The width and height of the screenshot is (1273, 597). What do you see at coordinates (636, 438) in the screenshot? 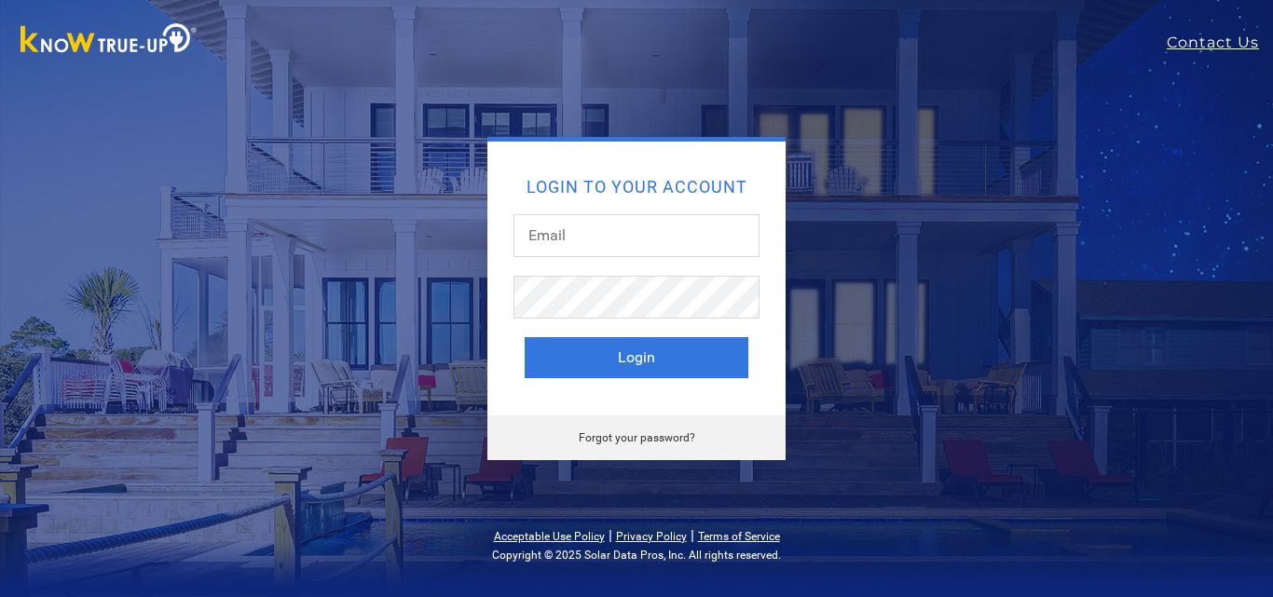
I see `a: Forgot your password?` at bounding box center [636, 438].